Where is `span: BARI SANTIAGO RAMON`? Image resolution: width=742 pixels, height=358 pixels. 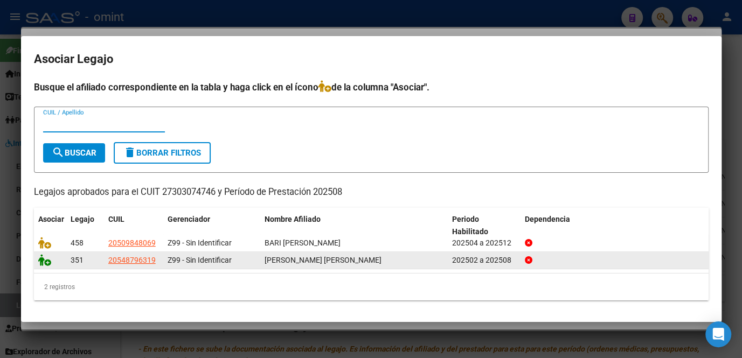 span: BARI SANTIAGO RAMON is located at coordinates (302, 243).